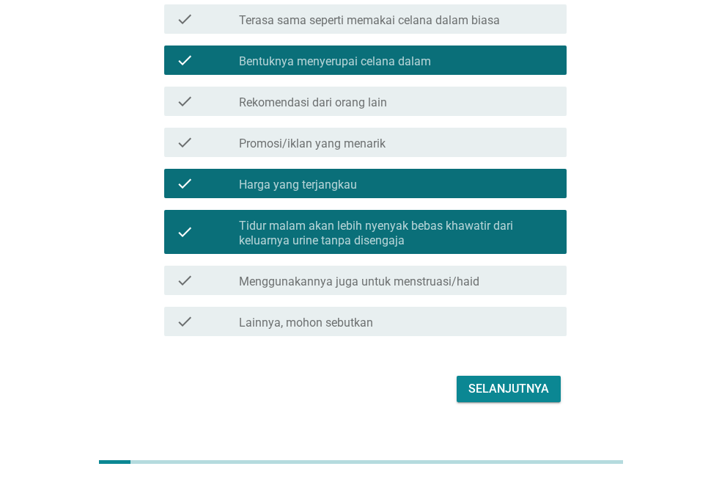  I want to click on button: Selanjutnya, so click(509, 389).